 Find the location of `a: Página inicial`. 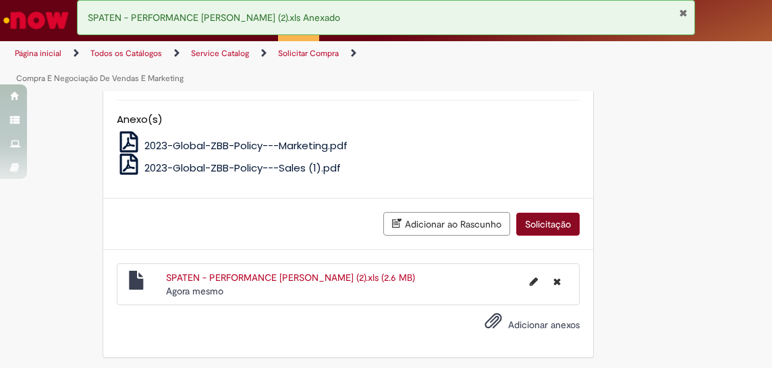

a: Página inicial is located at coordinates (38, 53).